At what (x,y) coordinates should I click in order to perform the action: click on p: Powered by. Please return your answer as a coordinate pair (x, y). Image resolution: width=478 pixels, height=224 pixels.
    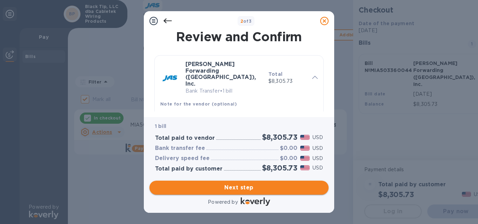
    Looking at the image, I should click on (222, 202).